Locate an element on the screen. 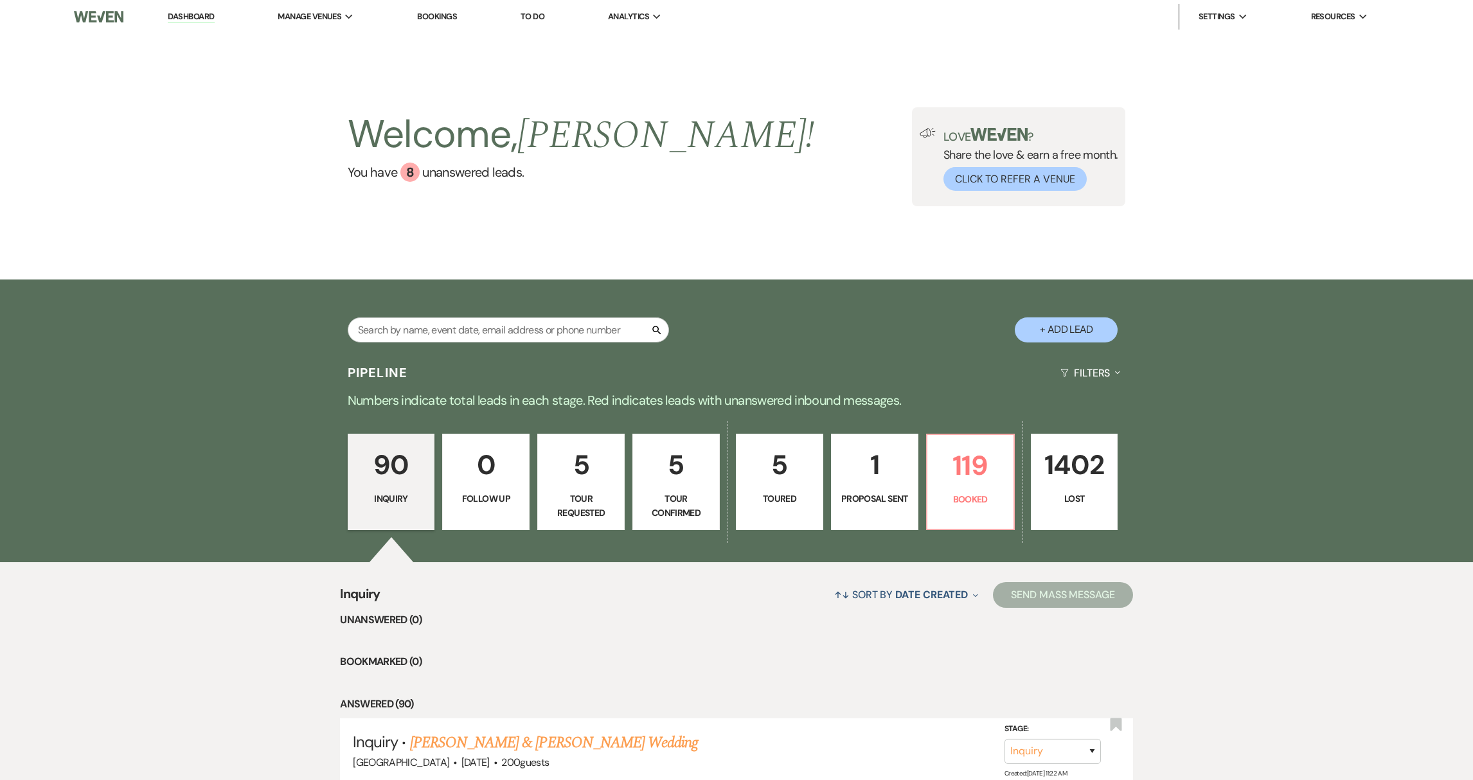 The image size is (1473, 780). a: To Do is located at coordinates (532, 16).